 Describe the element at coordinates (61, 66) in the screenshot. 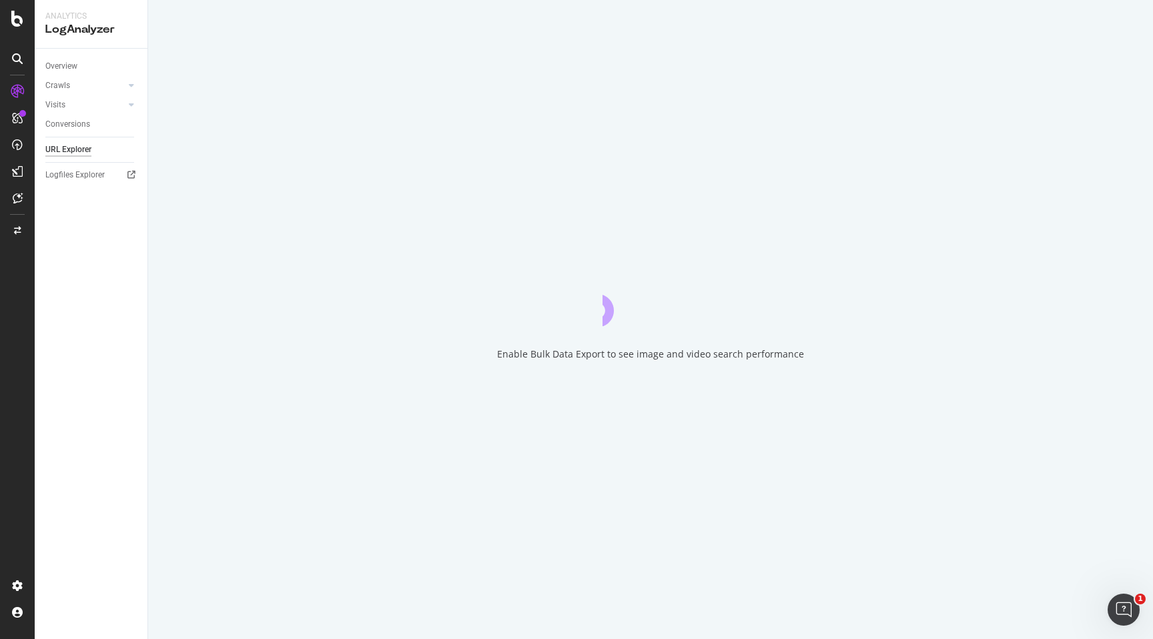

I see `div: Overview` at that location.